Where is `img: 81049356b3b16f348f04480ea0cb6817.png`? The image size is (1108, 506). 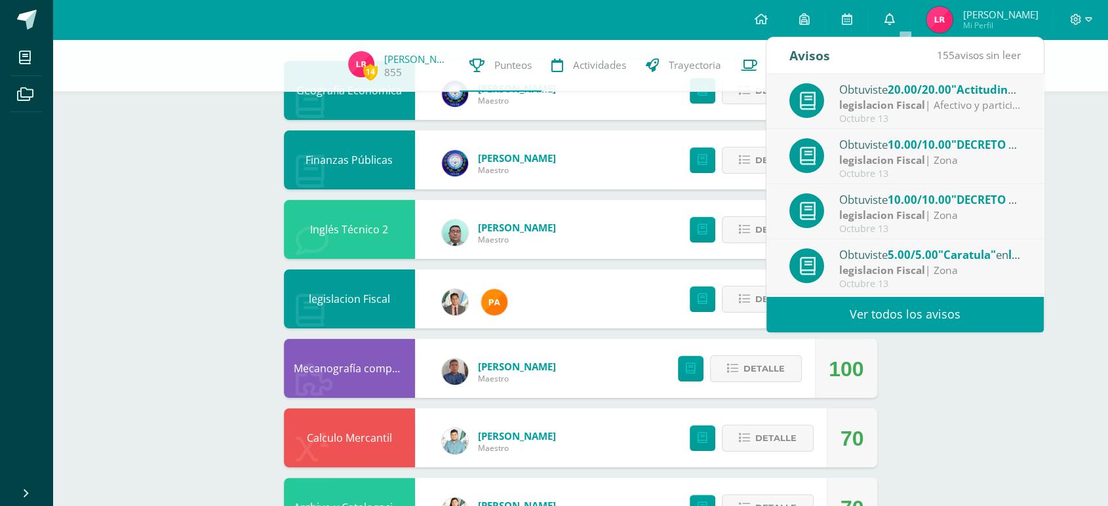
img: 81049356b3b16f348f04480ea0cb6817.png is located at coordinates (494, 302).